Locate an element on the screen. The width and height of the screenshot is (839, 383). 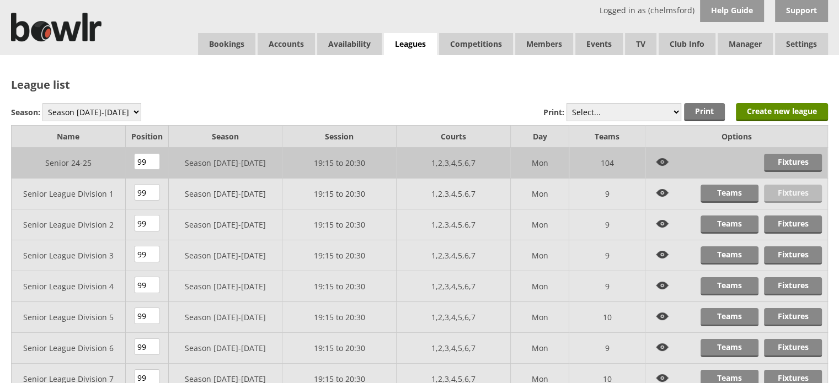
label: Season: is located at coordinates (25, 112).